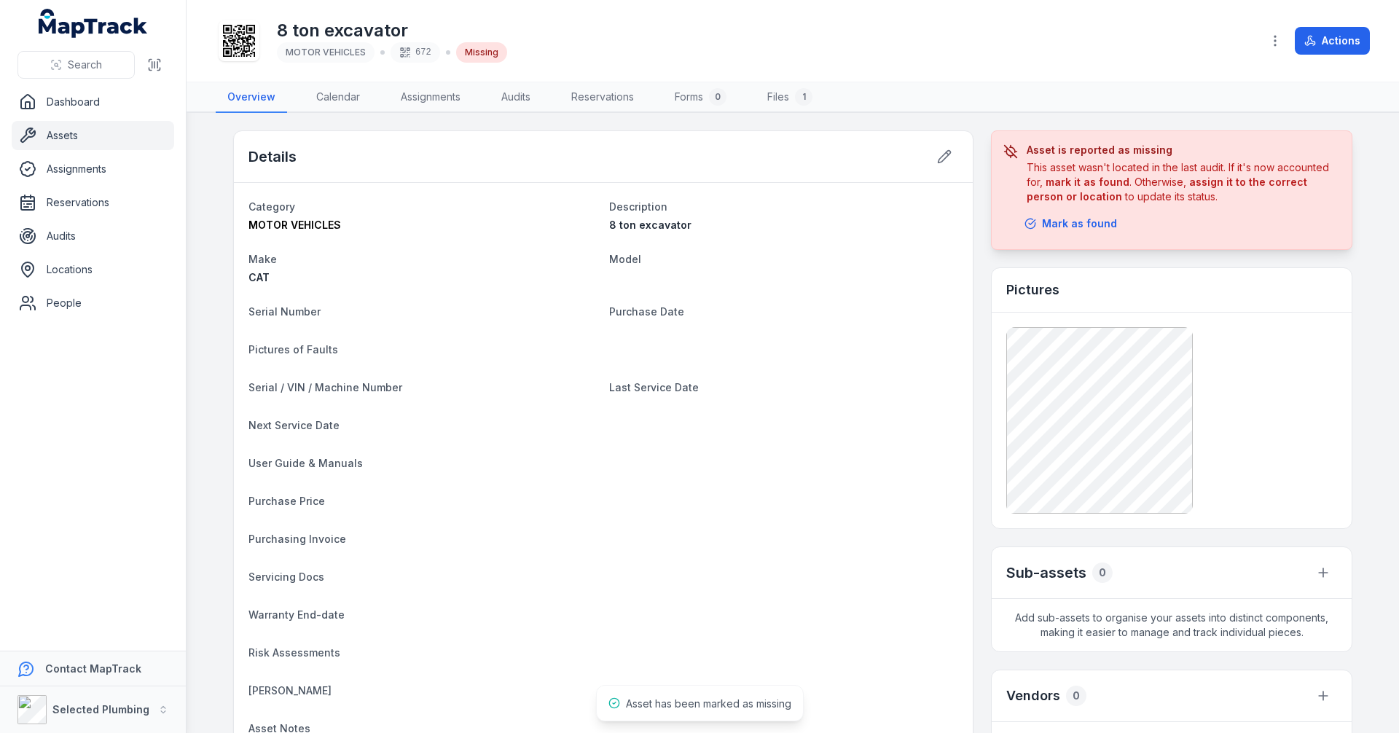 The image size is (1399, 733). Describe the element at coordinates (638, 206) in the screenshot. I see `span: Description` at that location.